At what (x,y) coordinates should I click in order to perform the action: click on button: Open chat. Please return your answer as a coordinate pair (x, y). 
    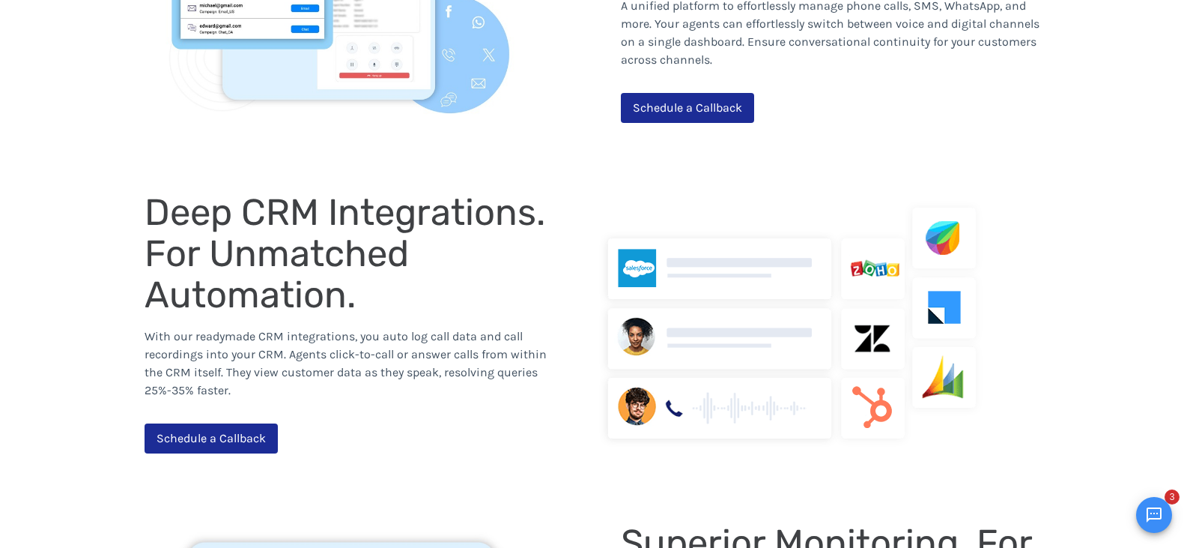
    Looking at the image, I should click on (1154, 515).